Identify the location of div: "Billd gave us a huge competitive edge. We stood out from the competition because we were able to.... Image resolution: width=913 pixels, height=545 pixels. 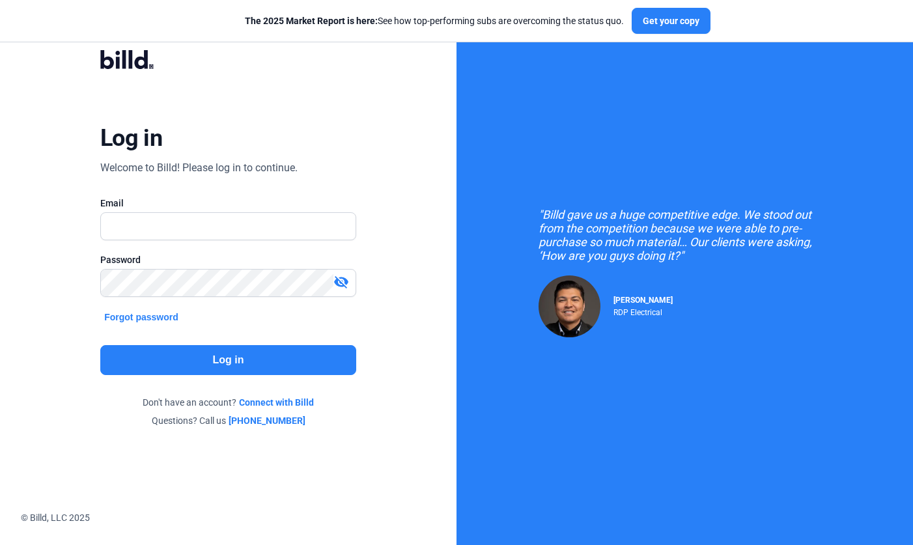
(685, 235).